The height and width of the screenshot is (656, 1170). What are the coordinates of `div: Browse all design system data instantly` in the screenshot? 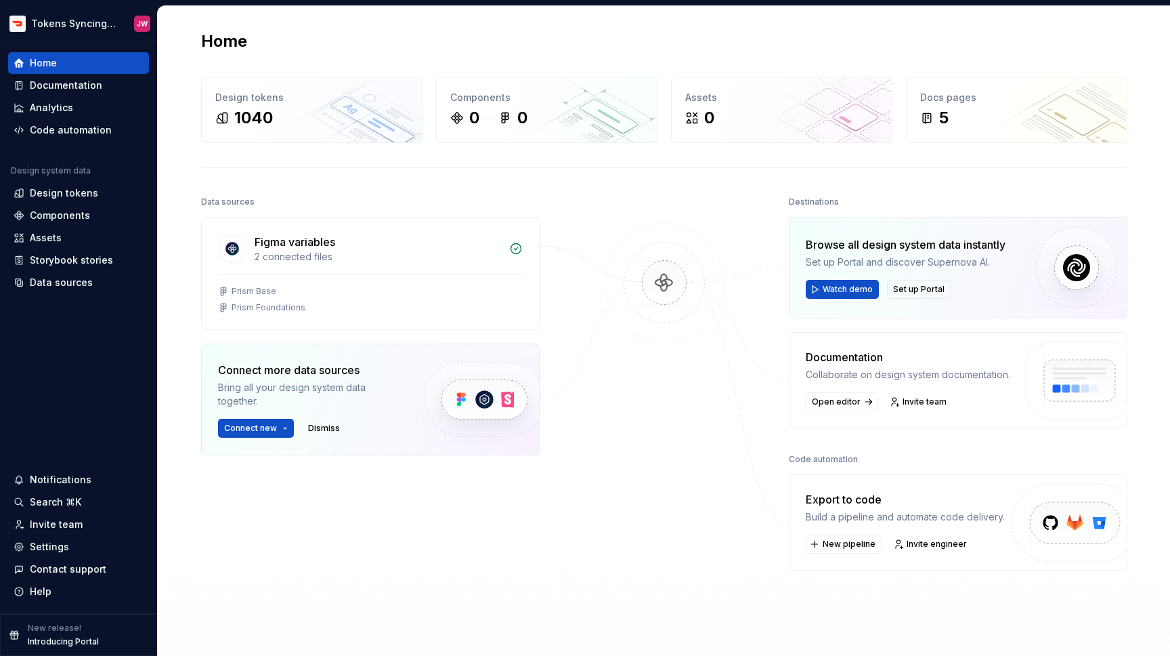 It's located at (905, 244).